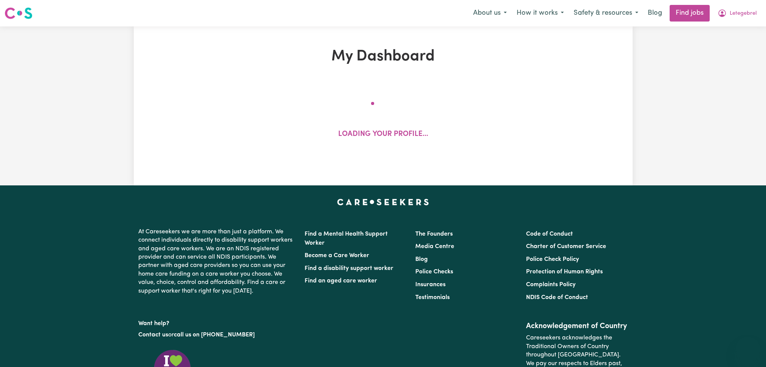 Image resolution: width=766 pixels, height=367 pixels. I want to click on a: Find a Mental Health Support Worker, so click(346, 239).